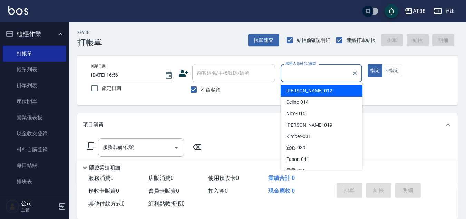  Describe the element at coordinates (166, 203) in the screenshot. I see `span: 紅利點數折抵 0` at that location.